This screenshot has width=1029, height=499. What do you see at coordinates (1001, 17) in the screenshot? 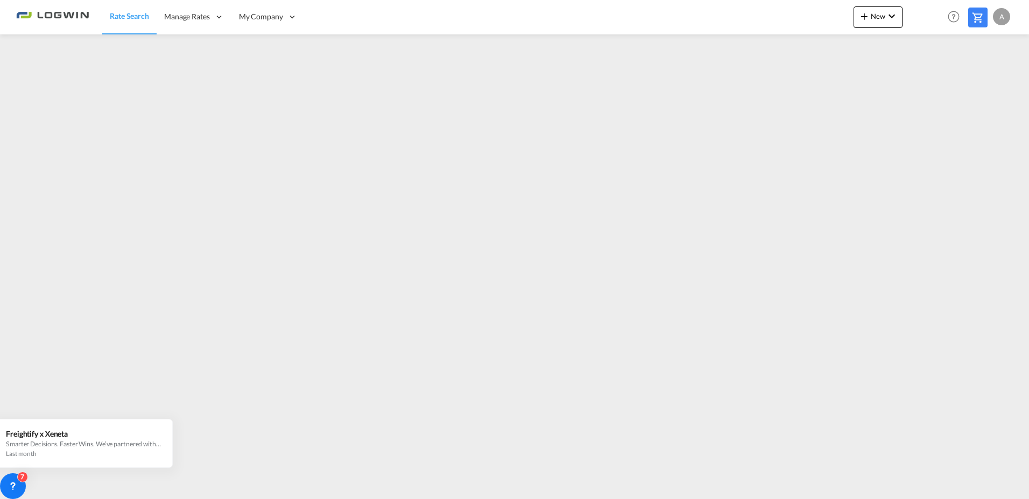
I see `div: A` at bounding box center [1001, 17].